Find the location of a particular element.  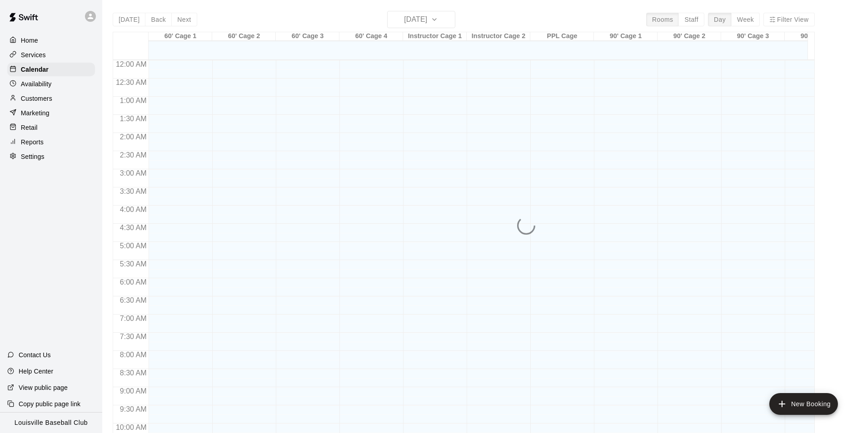

div: PPL Cage is located at coordinates (562, 36).